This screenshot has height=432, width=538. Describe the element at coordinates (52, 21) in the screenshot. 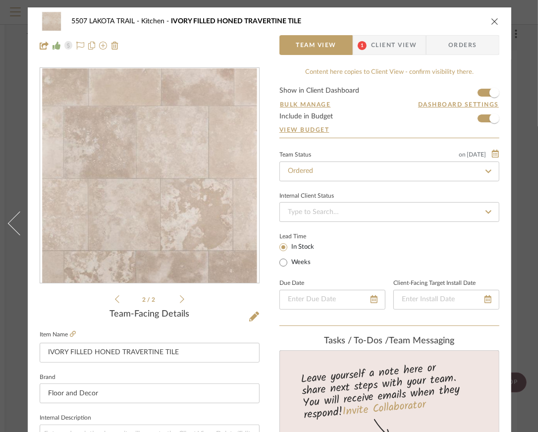

I see `img: 7260db7c-f807-4a9a-bf9a-5c418ca354b8_48x40.jpg` at that location.